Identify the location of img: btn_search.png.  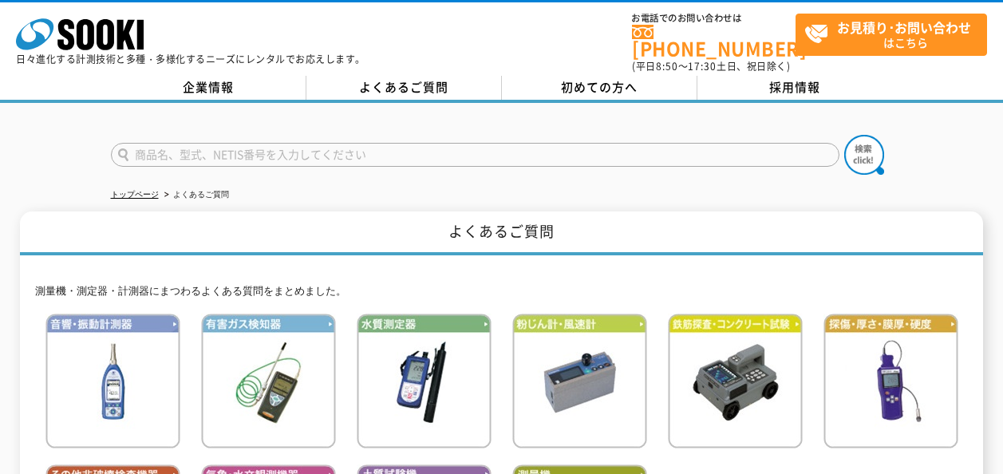
(865, 155).